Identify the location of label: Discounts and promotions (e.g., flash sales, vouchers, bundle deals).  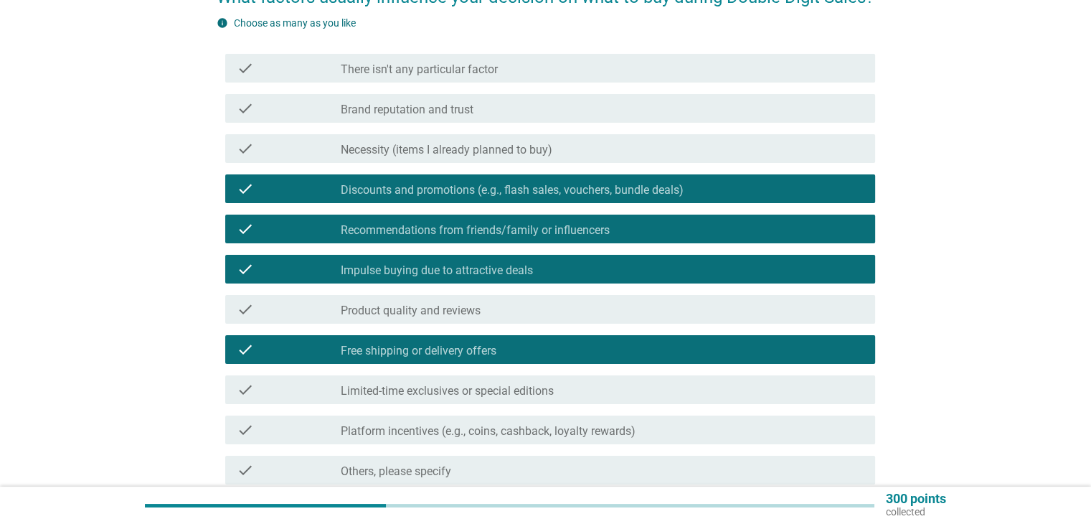
(512, 190).